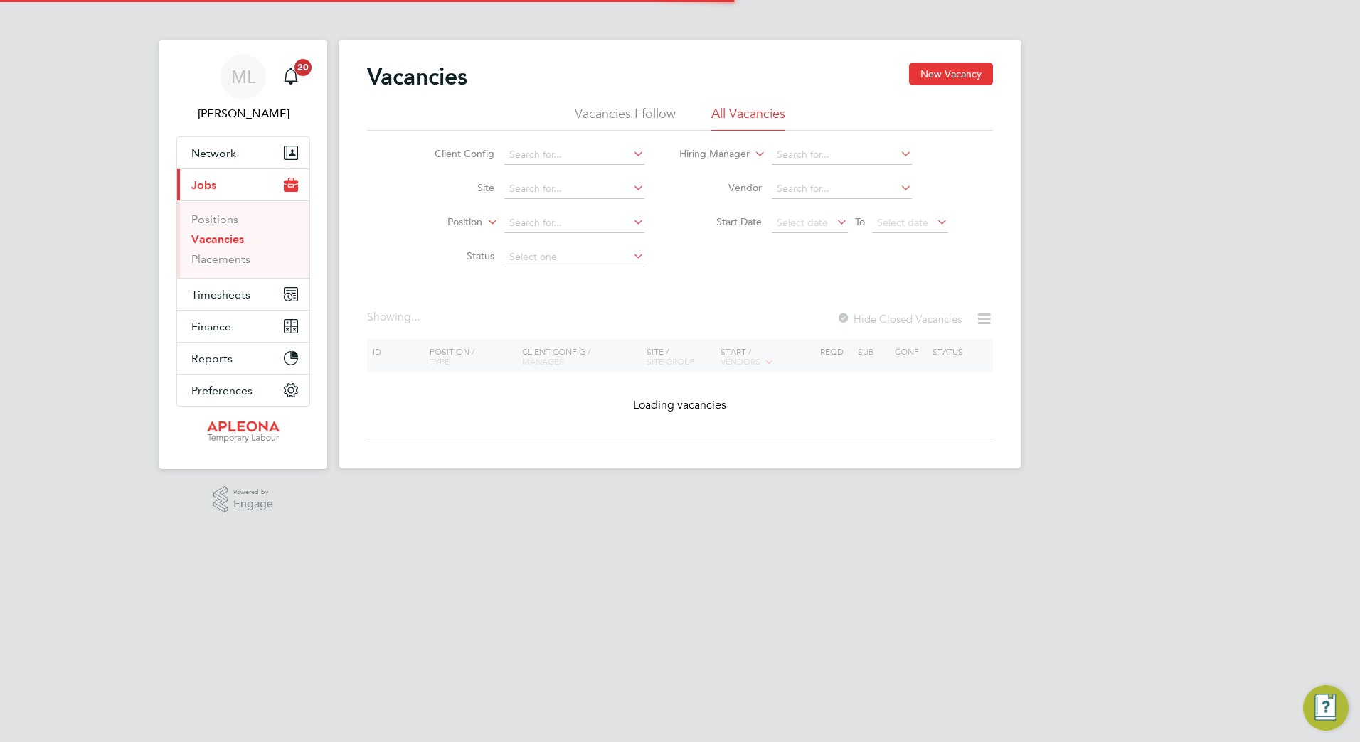  I want to click on span: Timesheets, so click(220, 294).